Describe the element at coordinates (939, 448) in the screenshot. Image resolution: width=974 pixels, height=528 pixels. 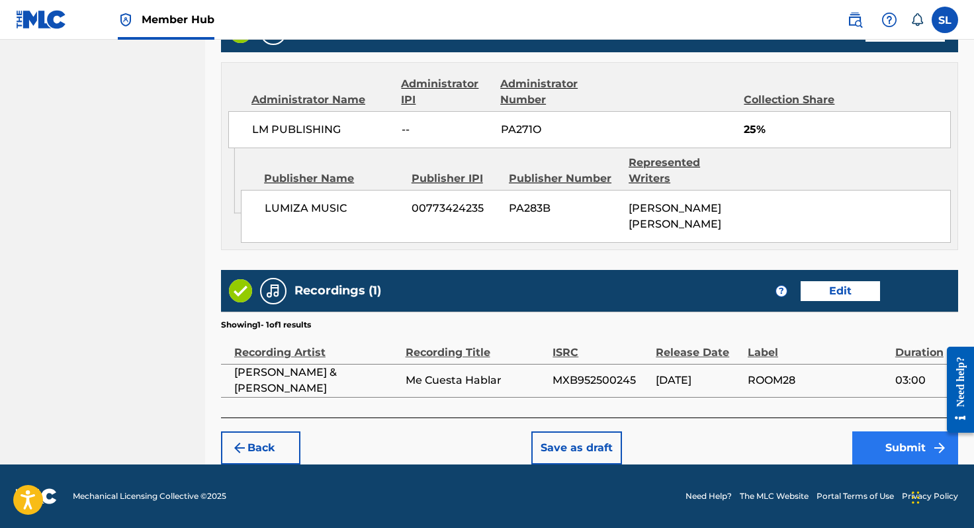
I see `img: f7272a7cc735f4ea7f67.svg` at that location.